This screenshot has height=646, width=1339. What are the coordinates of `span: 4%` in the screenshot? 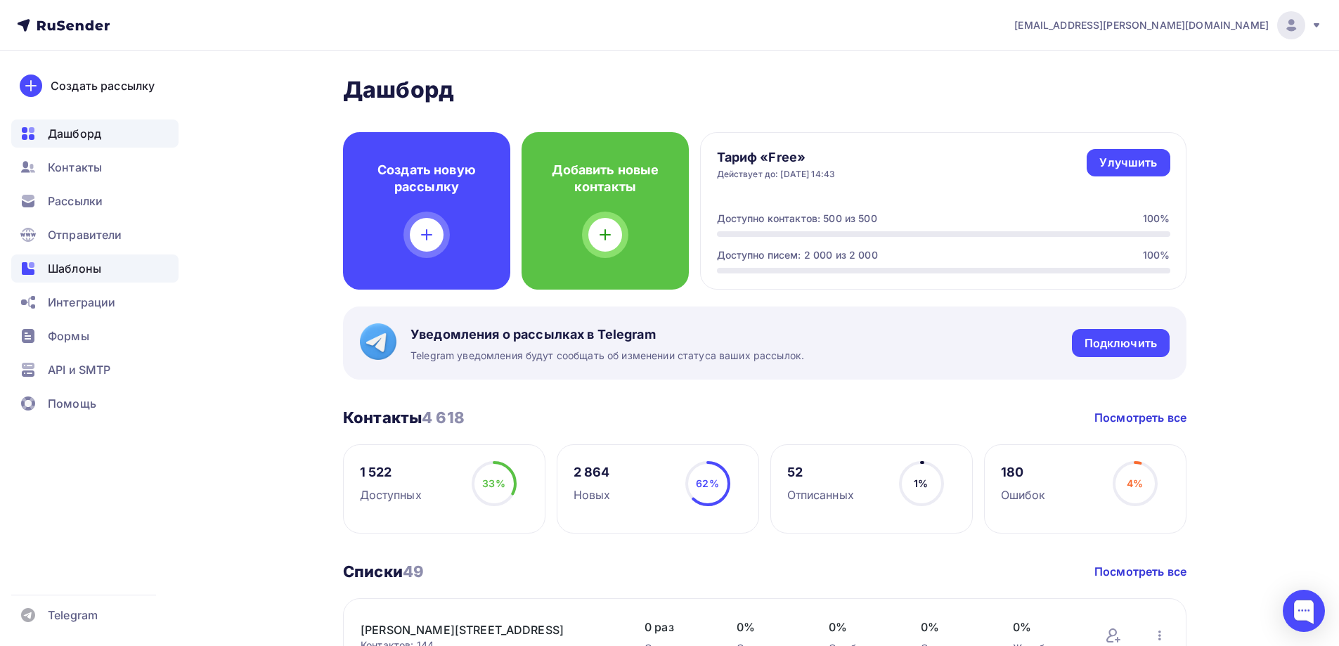 It's located at (1134, 483).